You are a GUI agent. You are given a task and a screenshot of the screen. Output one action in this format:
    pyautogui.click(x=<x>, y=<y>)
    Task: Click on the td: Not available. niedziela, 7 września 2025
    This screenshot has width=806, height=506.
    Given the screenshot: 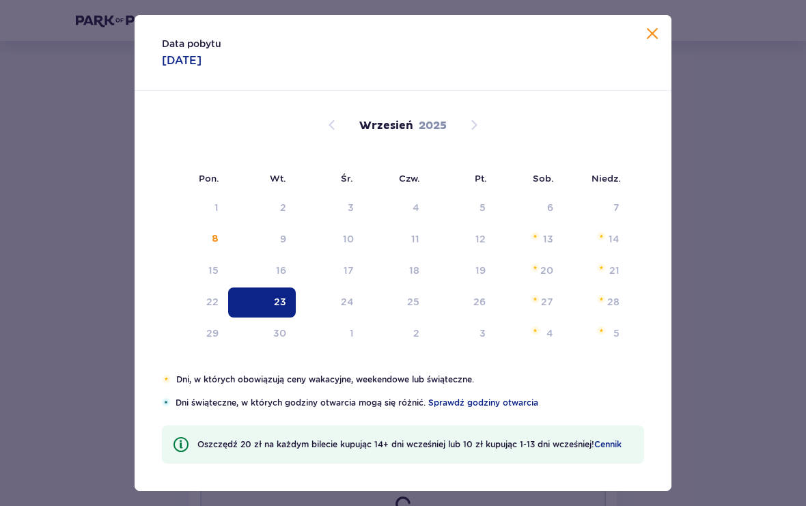 What is the action you would take?
    pyautogui.click(x=595, y=208)
    